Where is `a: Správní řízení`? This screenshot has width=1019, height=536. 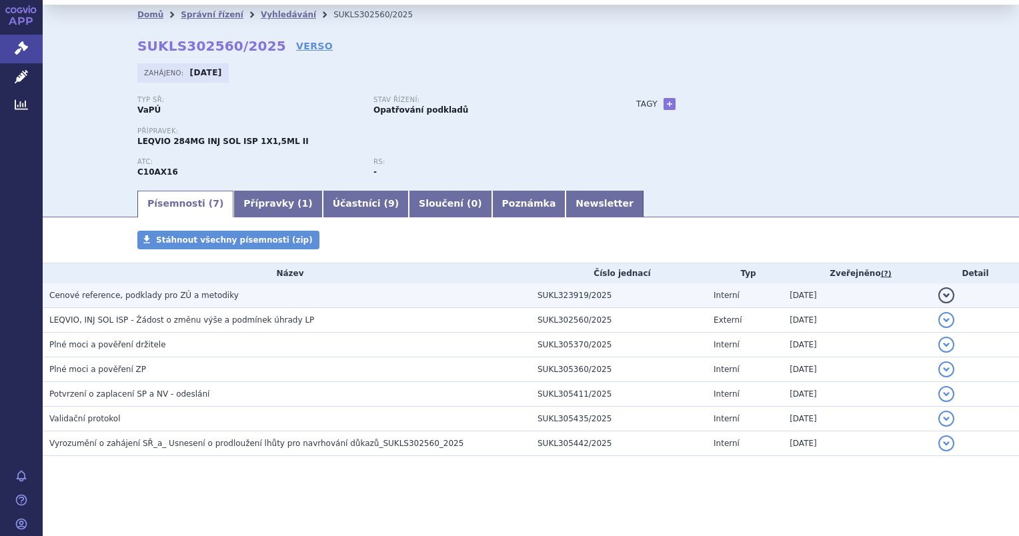
a: Správní řízení is located at coordinates (212, 15).